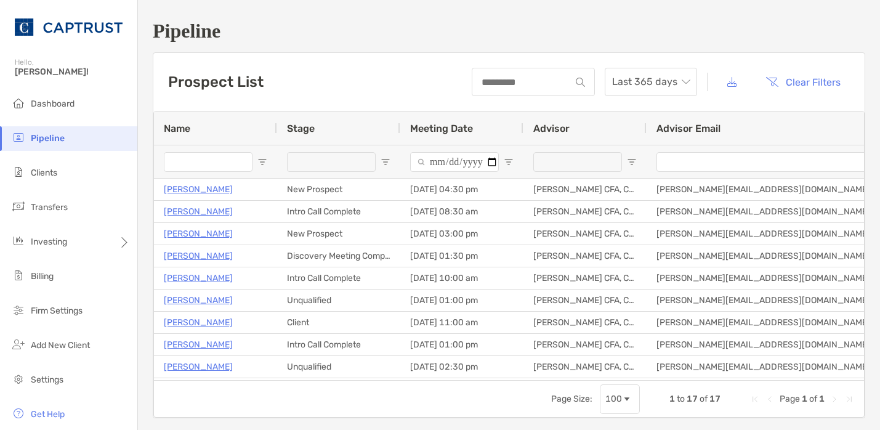 Image resolution: width=880 pixels, height=430 pixels. I want to click on div: Discovery Meeting Complete, so click(339, 256).